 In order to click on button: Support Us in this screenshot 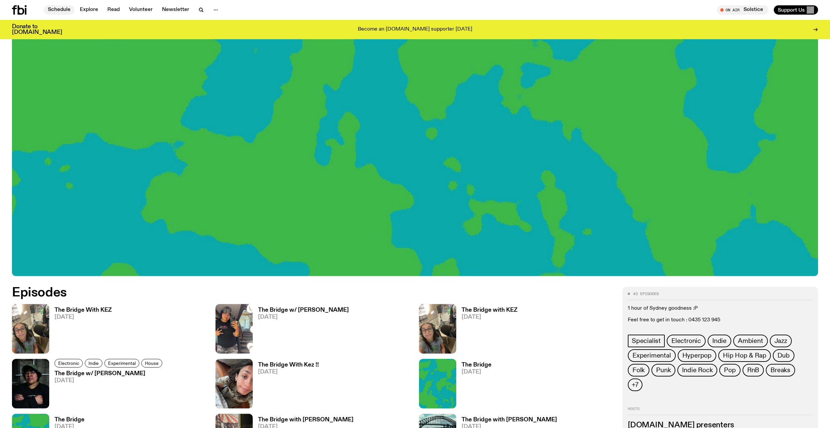, I will do `click(796, 10)`.